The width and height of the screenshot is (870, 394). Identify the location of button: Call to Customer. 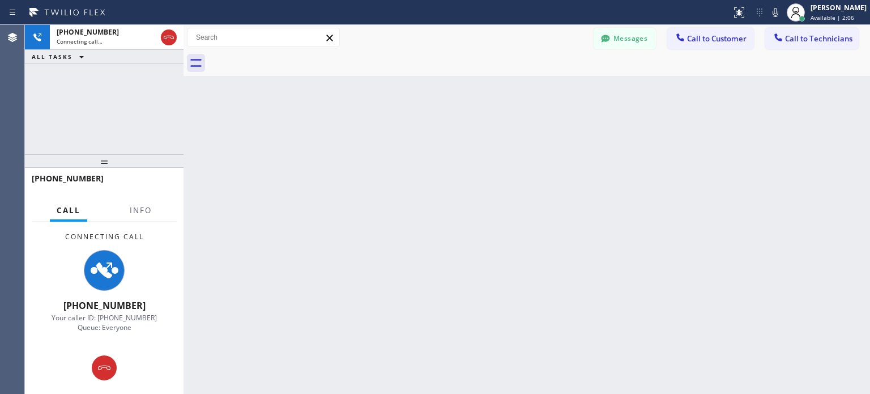
(710, 39).